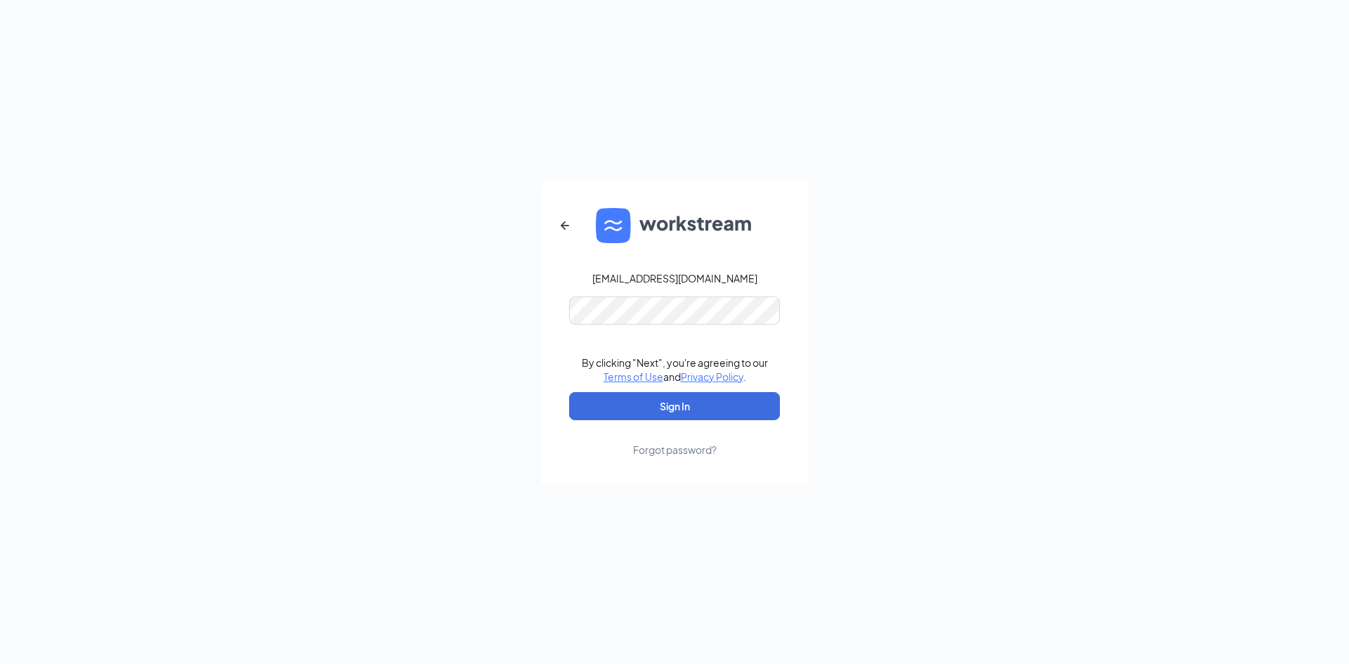  What do you see at coordinates (565, 226) in the screenshot?
I see `button: ArrowLeftNew` at bounding box center [565, 226].